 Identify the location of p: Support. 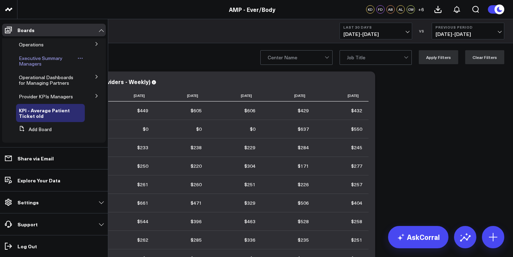
(28, 224).